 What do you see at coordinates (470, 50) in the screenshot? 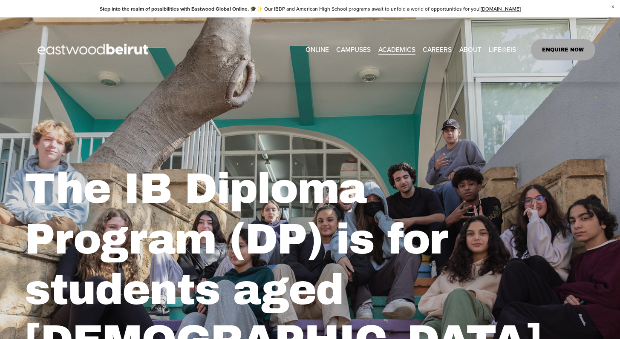
I see `span: ABOUT` at bounding box center [470, 50].